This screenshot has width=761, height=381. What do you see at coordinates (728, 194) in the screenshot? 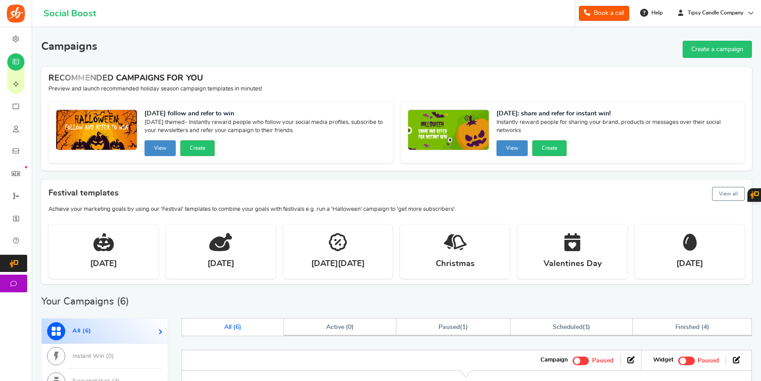
I see `button: View all` at bounding box center [728, 194].